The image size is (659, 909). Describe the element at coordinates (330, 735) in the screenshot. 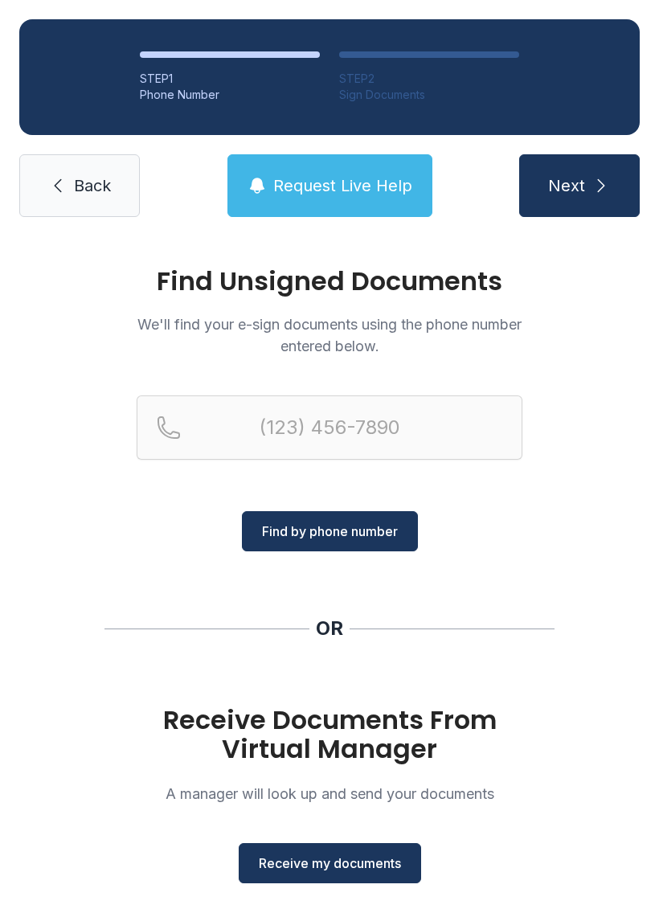

I see `h1: Receive Documents From Virtual Manager` at that location.